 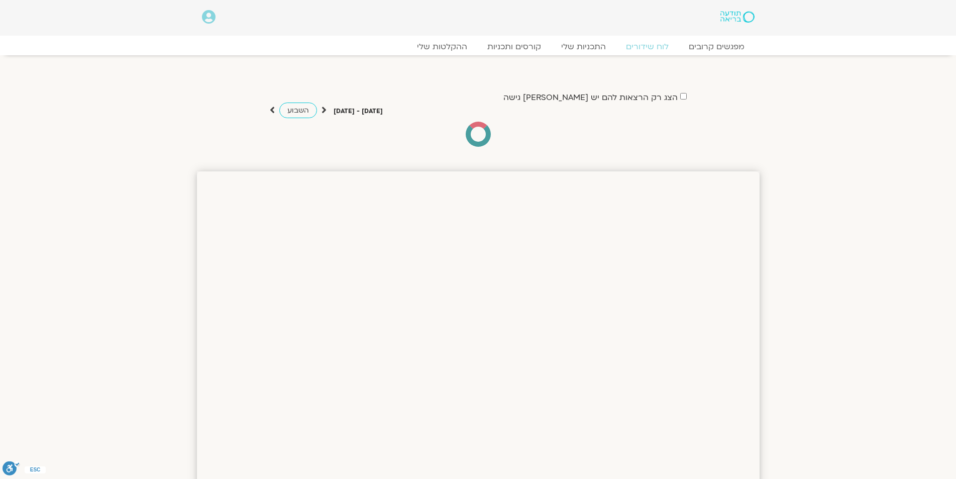 What do you see at coordinates (478, 47) in the screenshot?
I see `nav: Menu` at bounding box center [478, 47].